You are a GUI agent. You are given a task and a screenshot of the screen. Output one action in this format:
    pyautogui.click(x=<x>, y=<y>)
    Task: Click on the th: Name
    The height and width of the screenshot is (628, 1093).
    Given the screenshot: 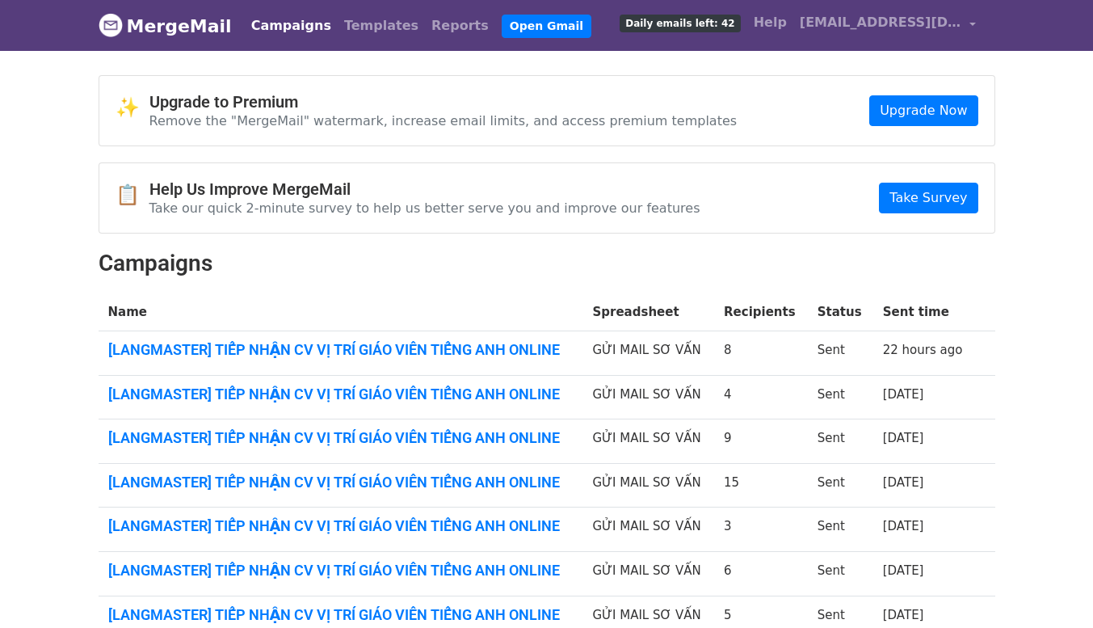 What is the action you would take?
    pyautogui.click(x=341, y=312)
    